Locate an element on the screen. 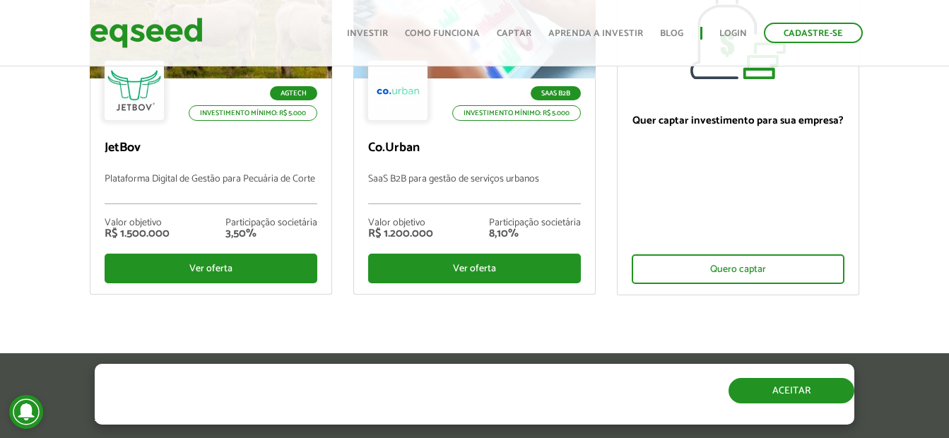 This screenshot has width=949, height=438. a: Cadastre-se is located at coordinates (813, 32).